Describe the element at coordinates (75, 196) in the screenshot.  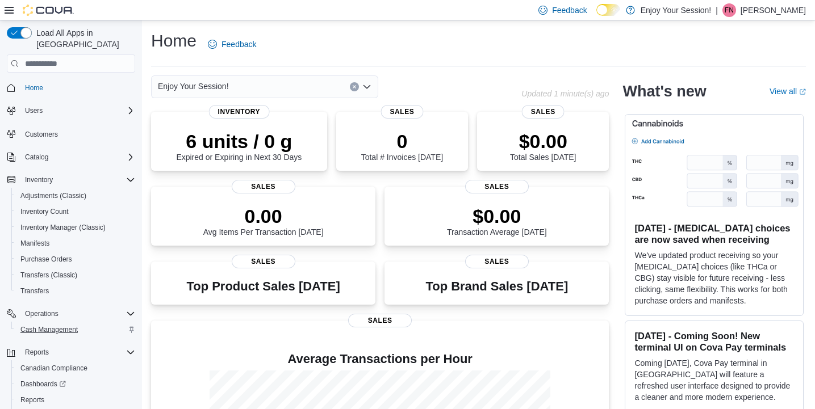
I see `button: Adjustments (Classic)` at that location.